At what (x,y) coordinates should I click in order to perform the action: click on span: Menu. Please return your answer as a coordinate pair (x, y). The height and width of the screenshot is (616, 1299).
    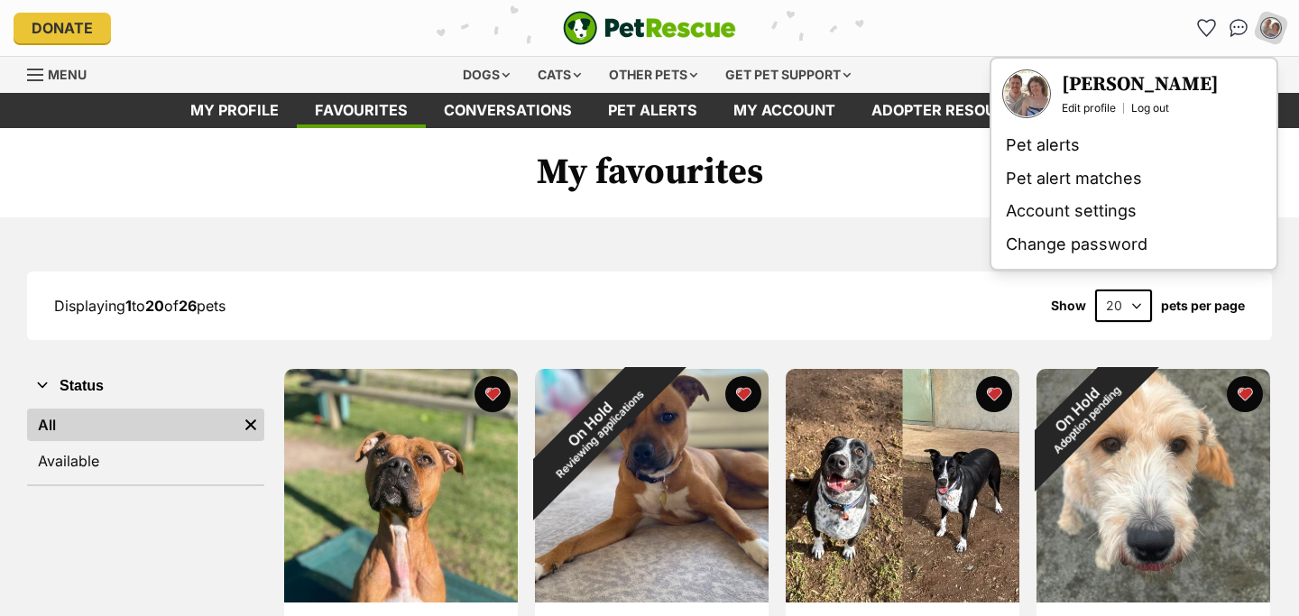
    Looking at the image, I should click on (67, 74).